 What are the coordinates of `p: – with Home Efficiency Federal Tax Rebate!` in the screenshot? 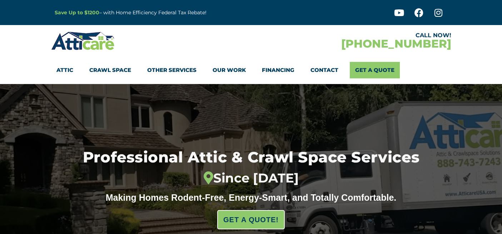 It's located at (171, 13).